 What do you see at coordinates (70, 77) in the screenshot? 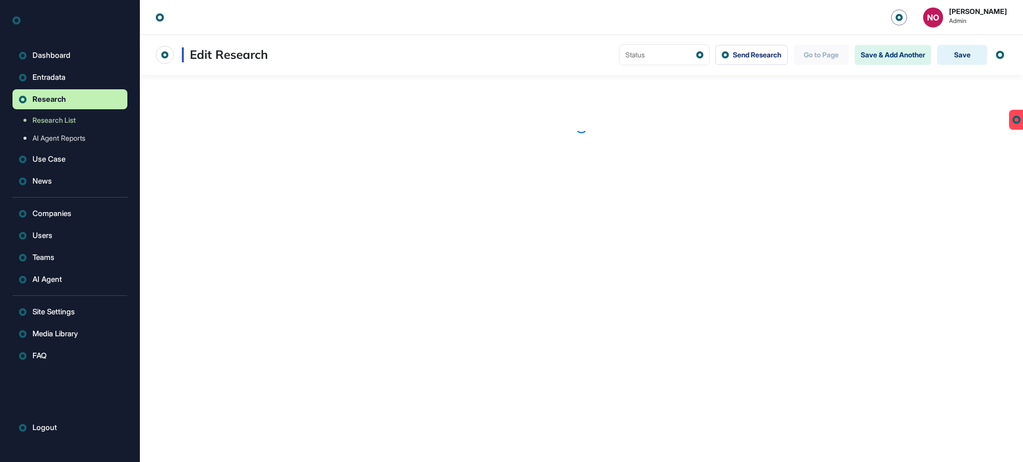
I see `button: Entradata` at bounding box center [70, 77].